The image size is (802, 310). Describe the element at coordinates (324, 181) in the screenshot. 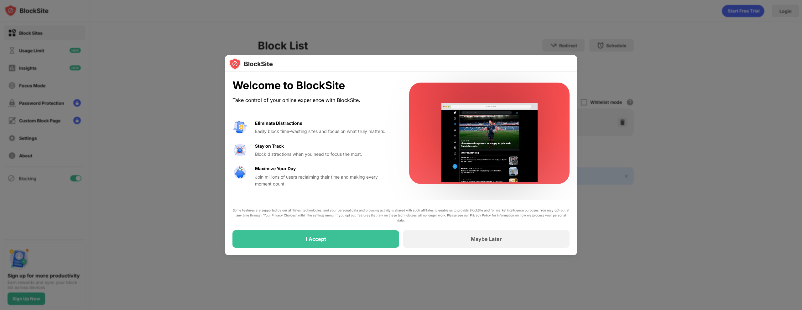

I see `div: Join millions of users reclaiming their time and making every moment count.` at that location.